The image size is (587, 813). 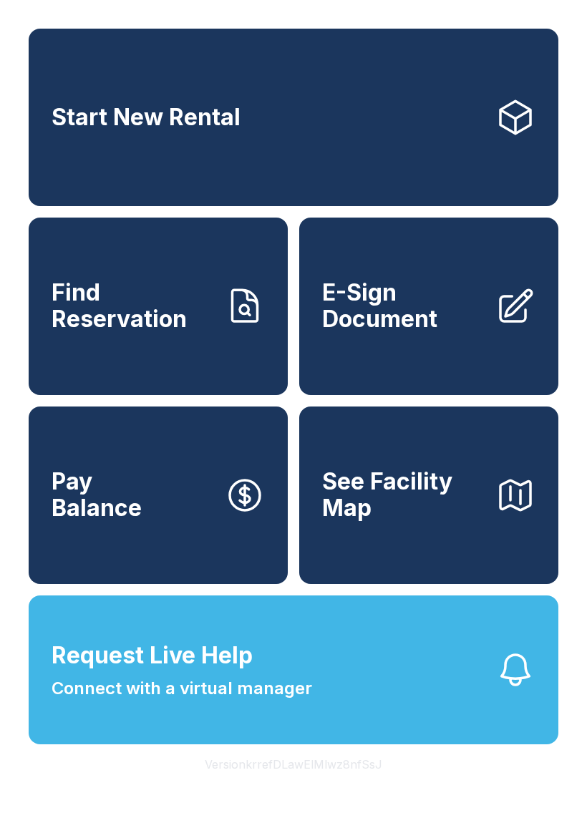 What do you see at coordinates (146, 117) in the screenshot?
I see `span: Start New Rental` at bounding box center [146, 117].